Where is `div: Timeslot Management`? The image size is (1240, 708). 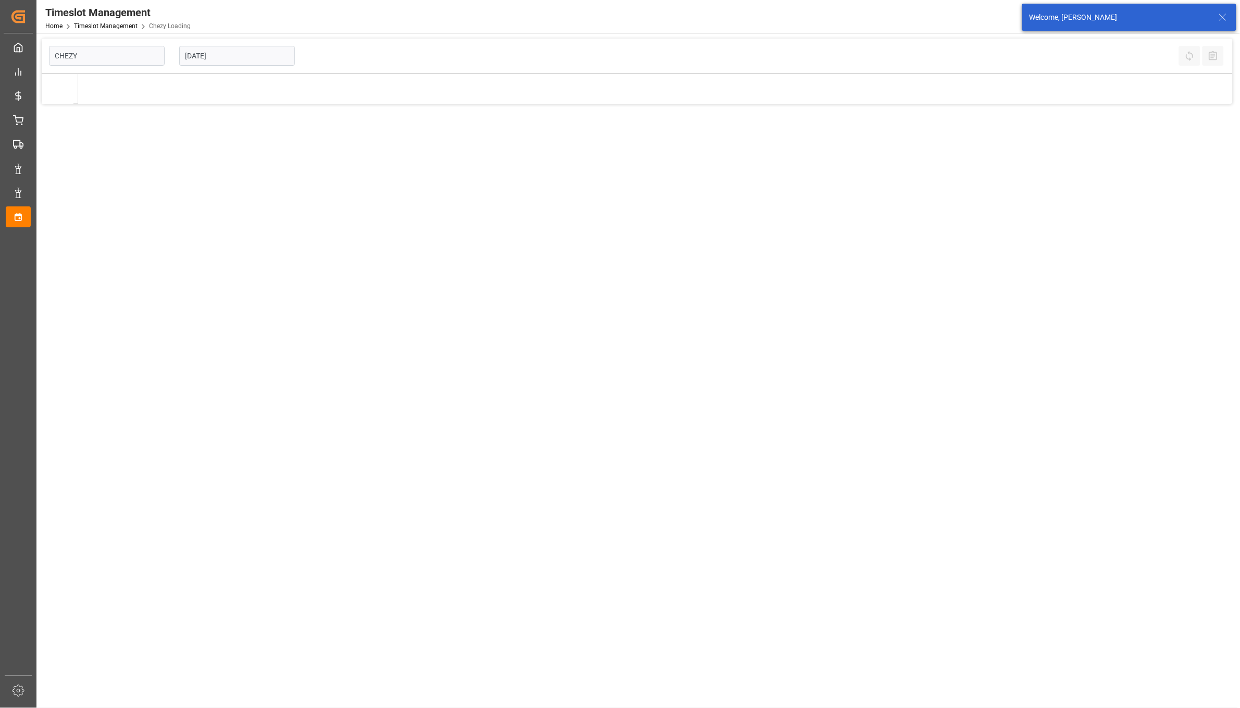 div: Timeslot Management is located at coordinates (118, 13).